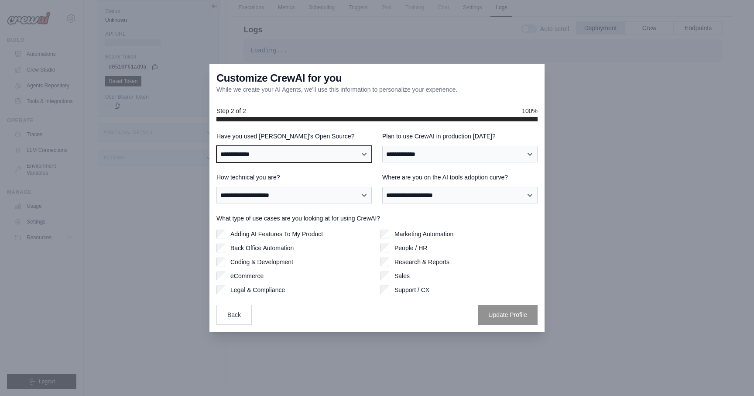 The image size is (754, 396). I want to click on label: How technical you are?, so click(294, 177).